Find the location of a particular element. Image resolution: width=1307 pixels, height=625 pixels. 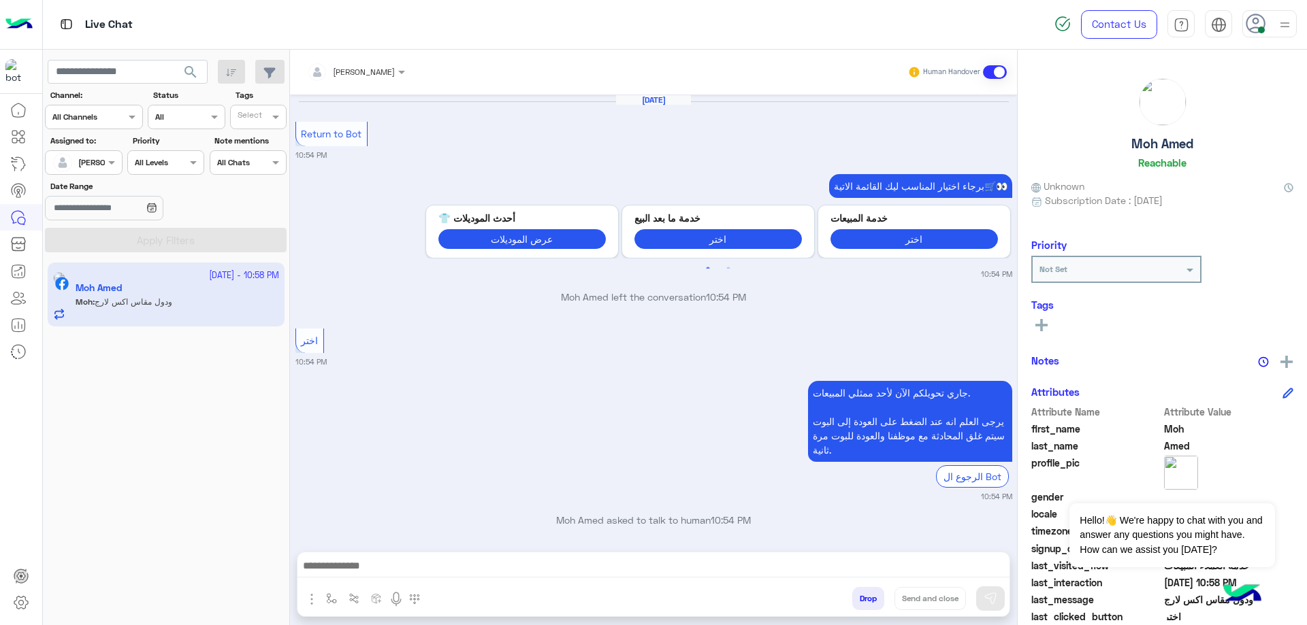

button: 2 of 2 is located at coordinates (728, 269).